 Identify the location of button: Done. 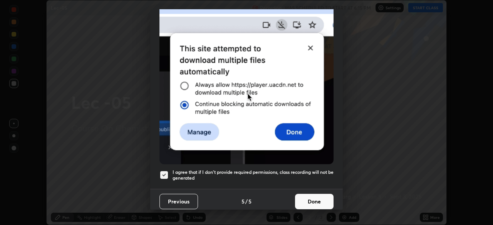
(314, 202).